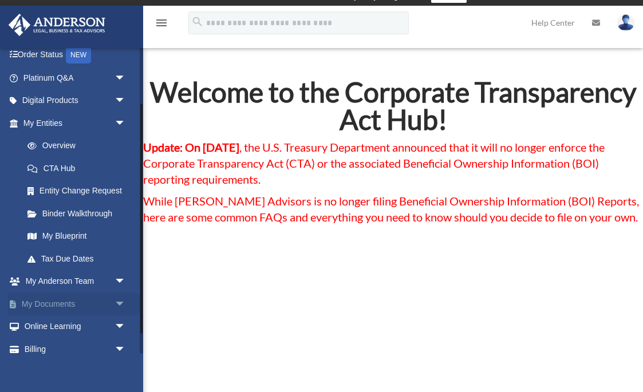 This screenshot has height=392, width=643. Describe the element at coordinates (80, 259) in the screenshot. I see `a: Tax Due Dates` at that location.